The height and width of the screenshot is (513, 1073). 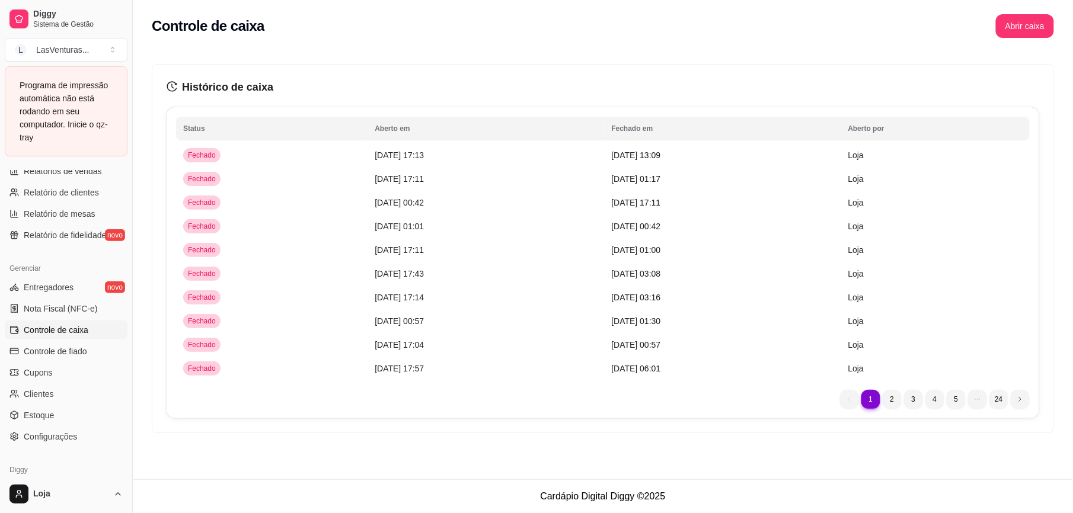 What do you see at coordinates (871, 399) in the screenshot?
I see `li: pagination item 1 active` at bounding box center [871, 399].